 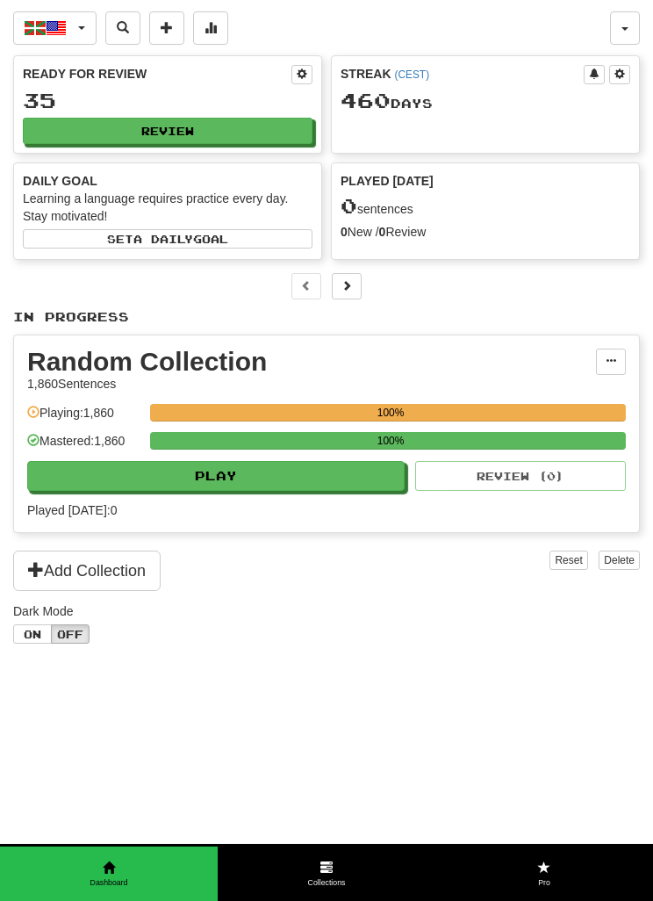 I want to click on div: Ready for Review, so click(x=157, y=74).